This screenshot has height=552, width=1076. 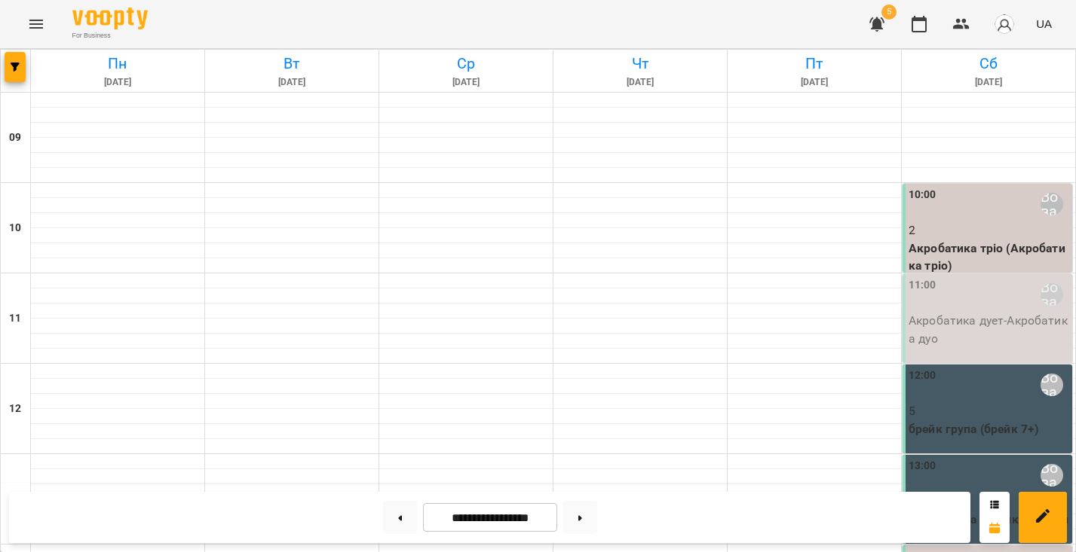 I want to click on label: 13:00, so click(x=922, y=467).